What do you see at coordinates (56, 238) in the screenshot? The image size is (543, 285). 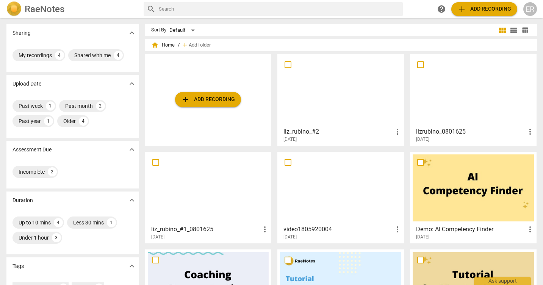 I see `div: 3` at bounding box center [56, 238].